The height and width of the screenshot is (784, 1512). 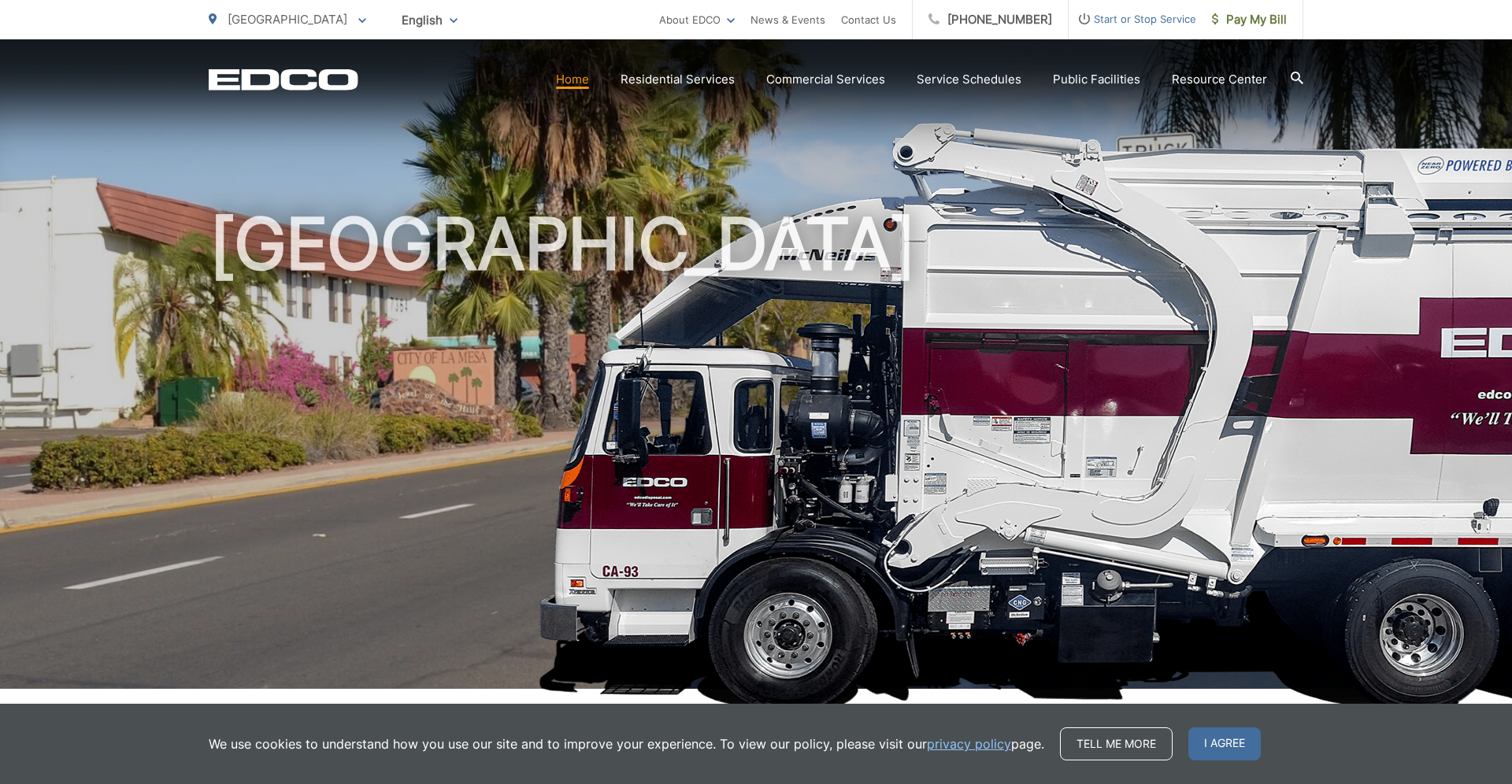 I want to click on a: Service Schedules, so click(x=969, y=79).